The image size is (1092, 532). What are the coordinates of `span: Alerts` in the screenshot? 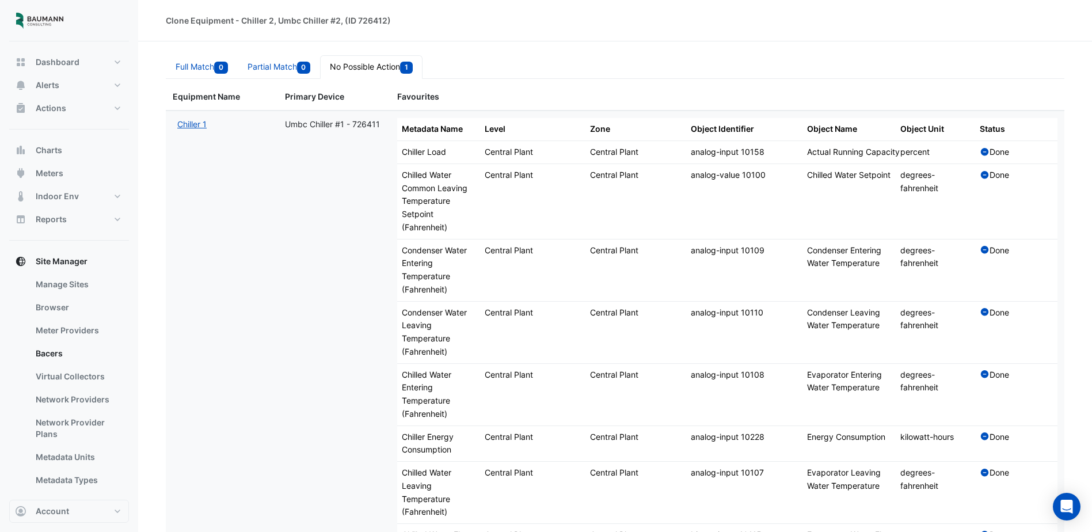 It's located at (47, 85).